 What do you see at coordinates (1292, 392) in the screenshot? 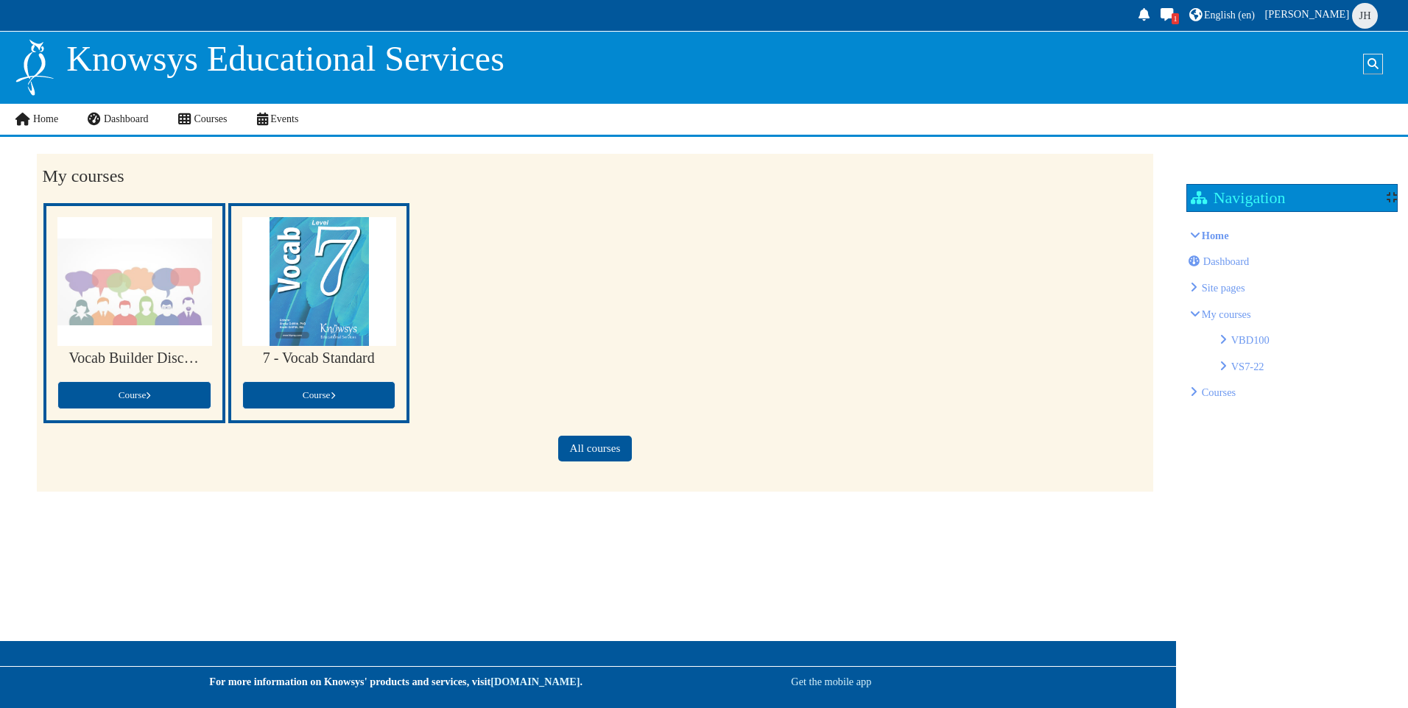
I see `li: Courses` at bounding box center [1292, 392].